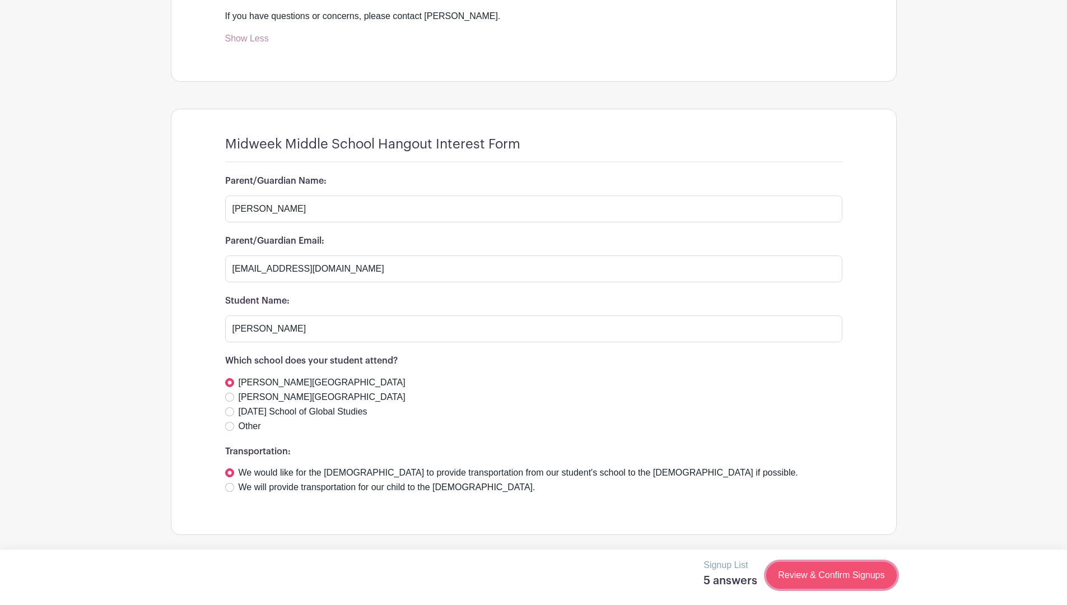  I want to click on h6: Student Name:, so click(534, 301).